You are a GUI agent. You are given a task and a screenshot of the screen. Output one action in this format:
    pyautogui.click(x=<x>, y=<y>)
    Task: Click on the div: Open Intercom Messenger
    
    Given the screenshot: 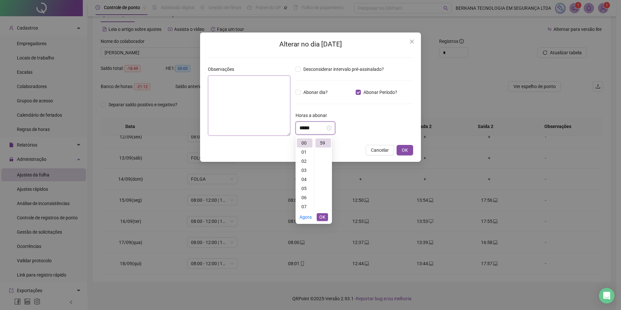 What is the action you would take?
    pyautogui.click(x=607, y=296)
    